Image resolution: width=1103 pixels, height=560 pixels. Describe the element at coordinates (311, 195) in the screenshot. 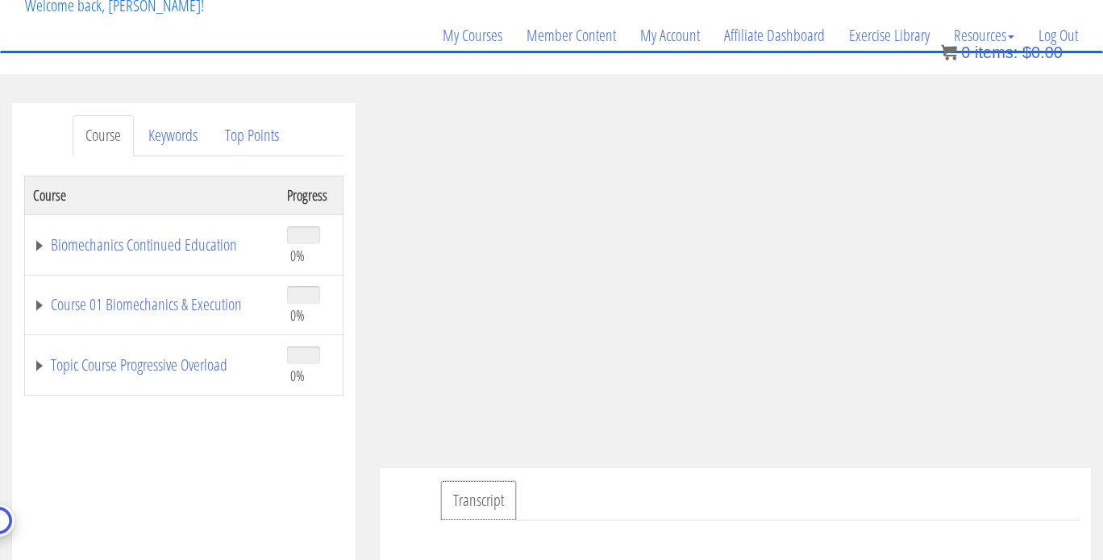

I see `th: Progress` at that location.